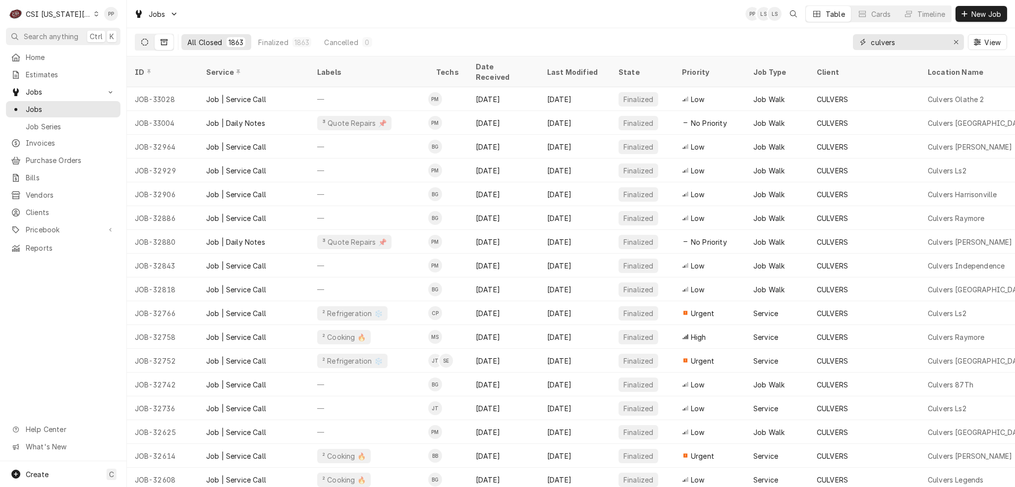  Describe the element at coordinates (777, 72) in the screenshot. I see `div: Job Type` at that location.